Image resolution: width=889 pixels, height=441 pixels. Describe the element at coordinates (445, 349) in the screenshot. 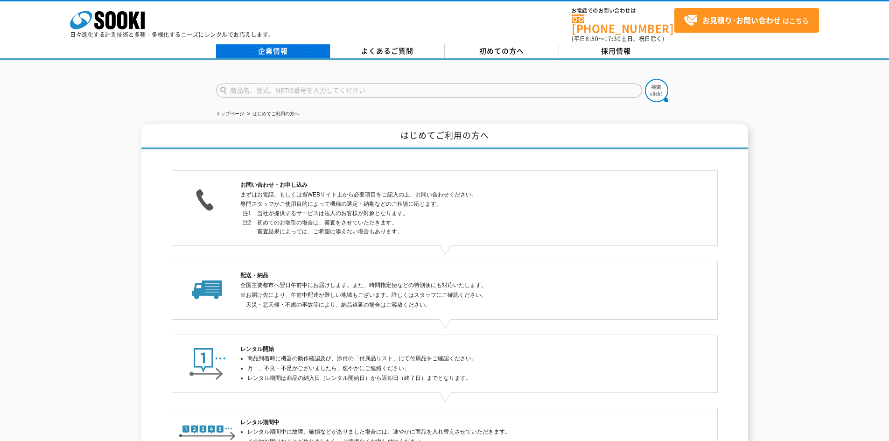

I see `h2: レンタル開始` at that location.